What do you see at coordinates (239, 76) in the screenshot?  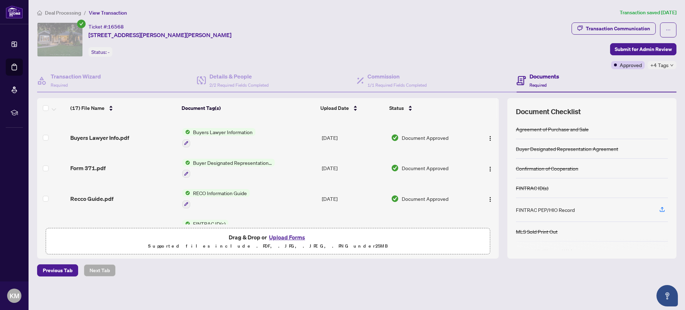 I see `h4: Details & People` at bounding box center [239, 76].